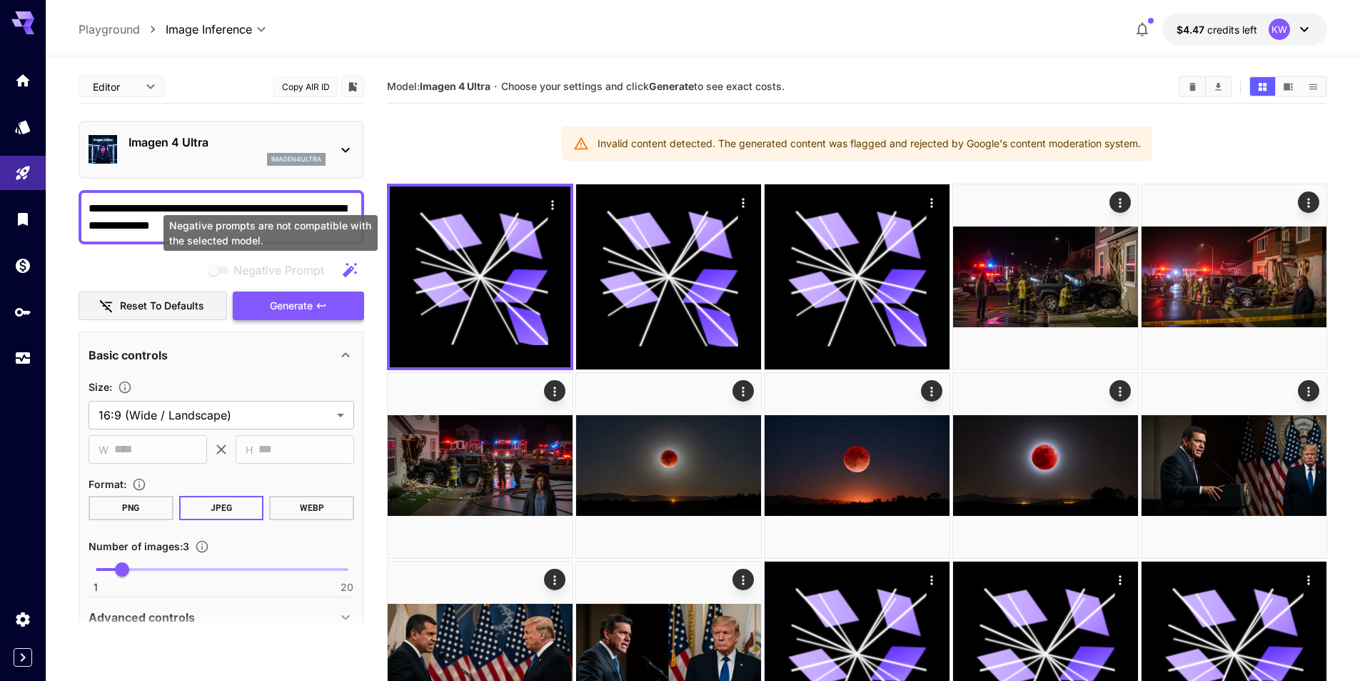 The height and width of the screenshot is (681, 1360). Describe the element at coordinates (23, 358) in the screenshot. I see `div: Usage` at that location.